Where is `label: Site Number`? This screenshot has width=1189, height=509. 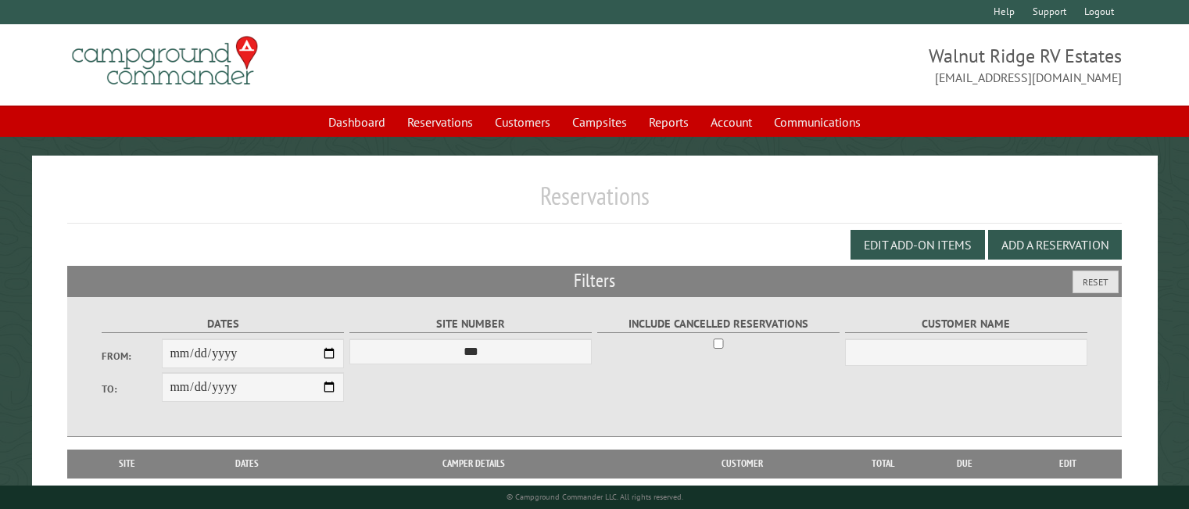
label: Site Number is located at coordinates (471, 324).